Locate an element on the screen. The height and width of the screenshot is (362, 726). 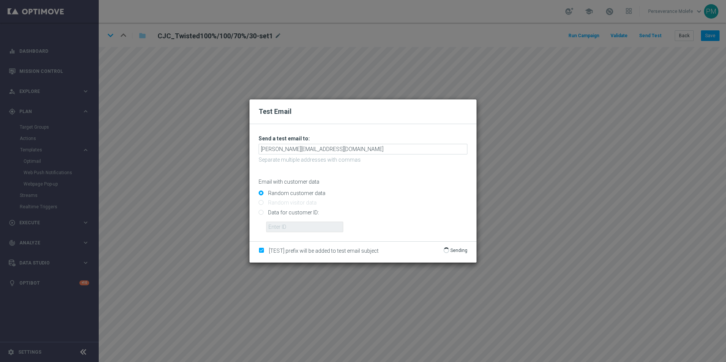
p: Sending is located at coordinates (459, 251).